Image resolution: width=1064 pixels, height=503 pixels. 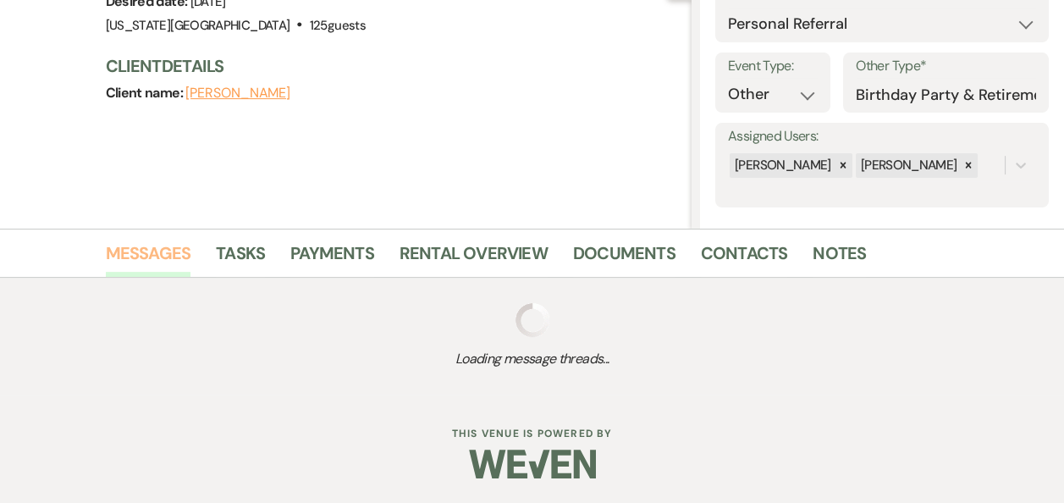 I want to click on img: loading spinner, so click(x=532, y=320).